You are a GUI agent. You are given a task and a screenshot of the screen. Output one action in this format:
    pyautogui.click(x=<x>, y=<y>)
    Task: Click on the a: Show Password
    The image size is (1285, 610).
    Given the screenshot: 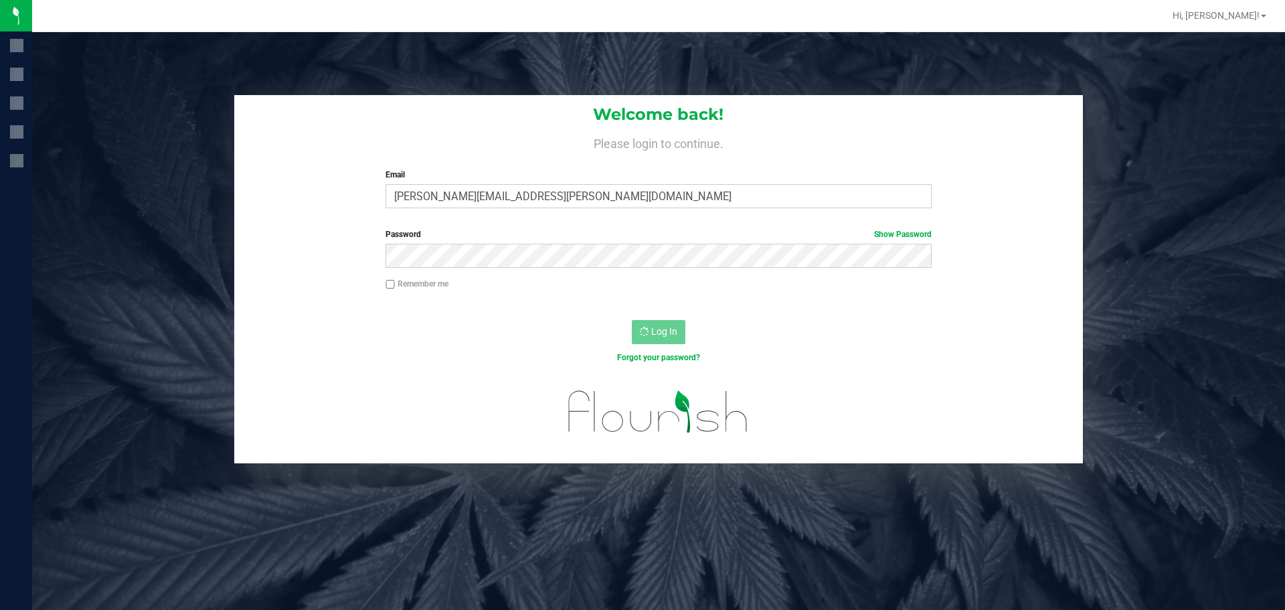 What is the action you would take?
    pyautogui.click(x=903, y=234)
    